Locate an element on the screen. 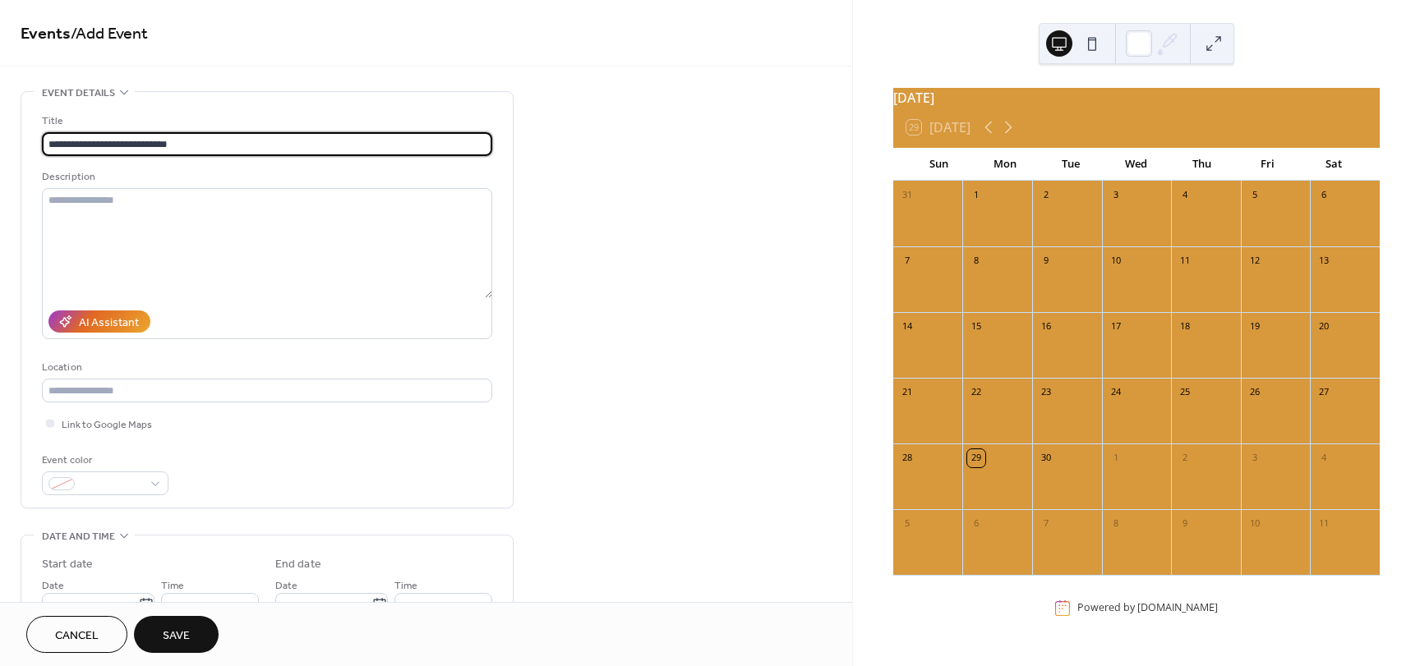  div: Start date is located at coordinates (67, 565).